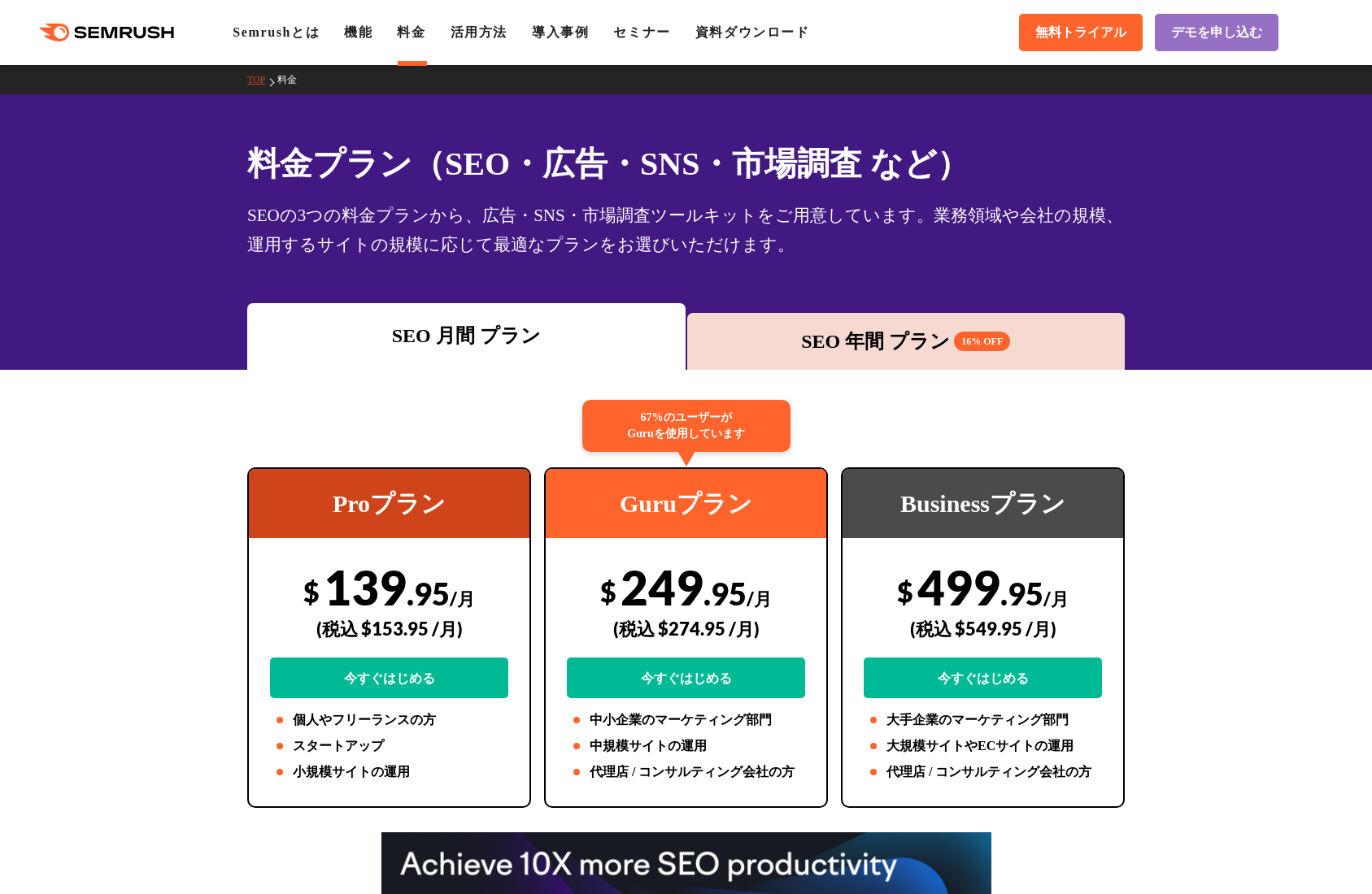  I want to click on a: Semrushとは, so click(275, 32).